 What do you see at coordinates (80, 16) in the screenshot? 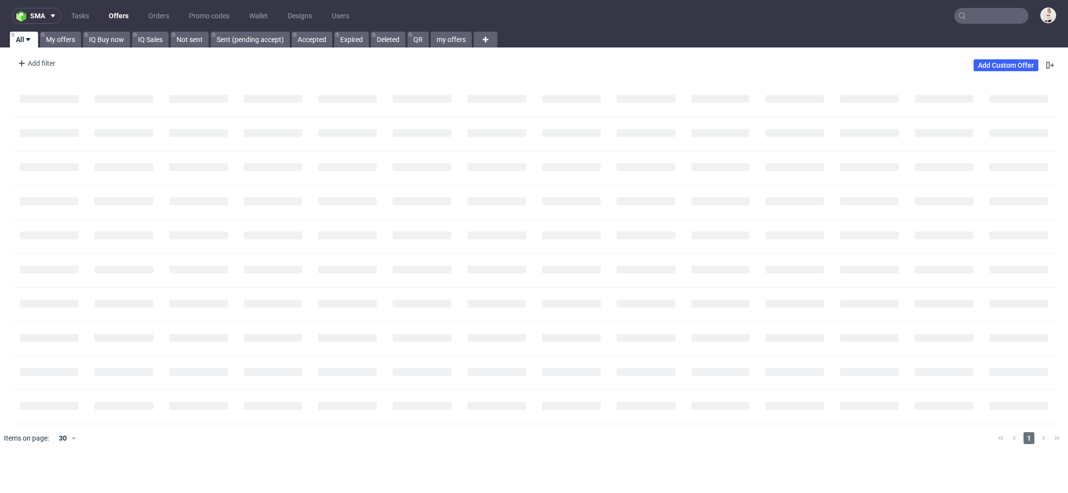
I see `a: Tasks` at bounding box center [80, 16].